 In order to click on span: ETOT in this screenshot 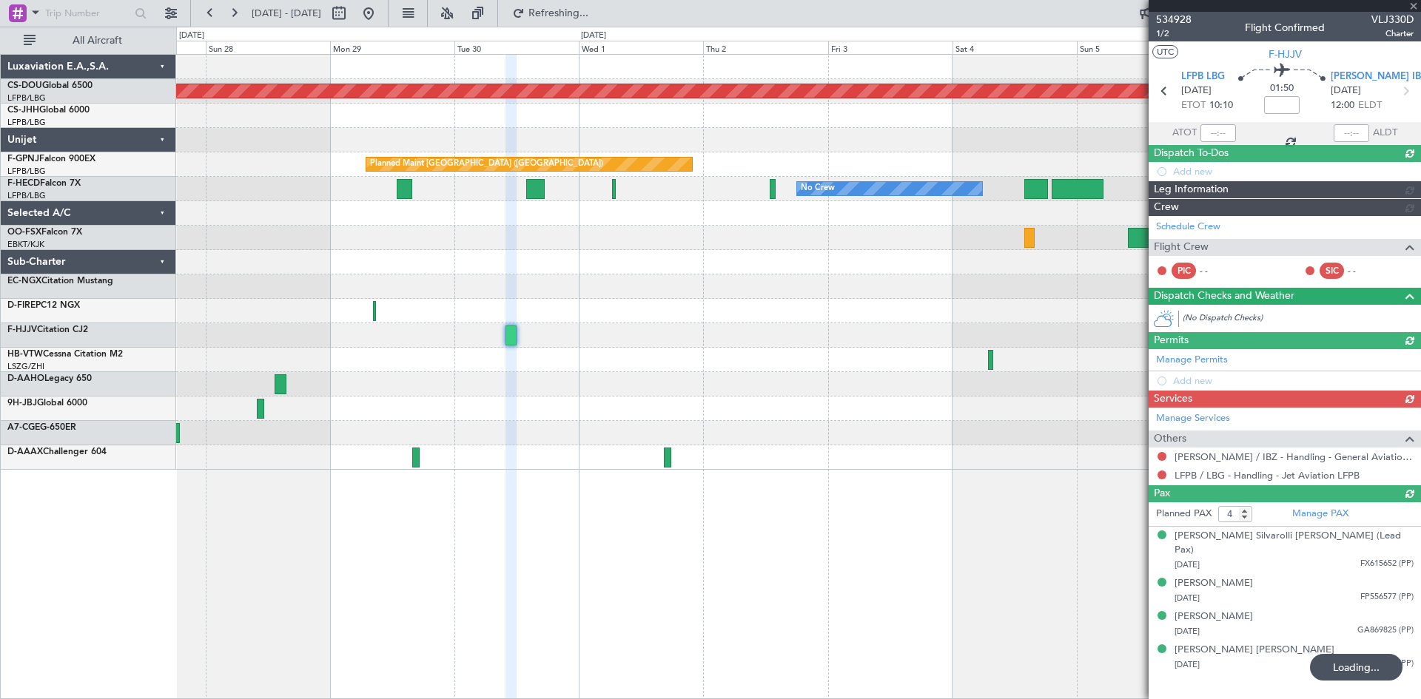, I will do `click(1193, 106)`.